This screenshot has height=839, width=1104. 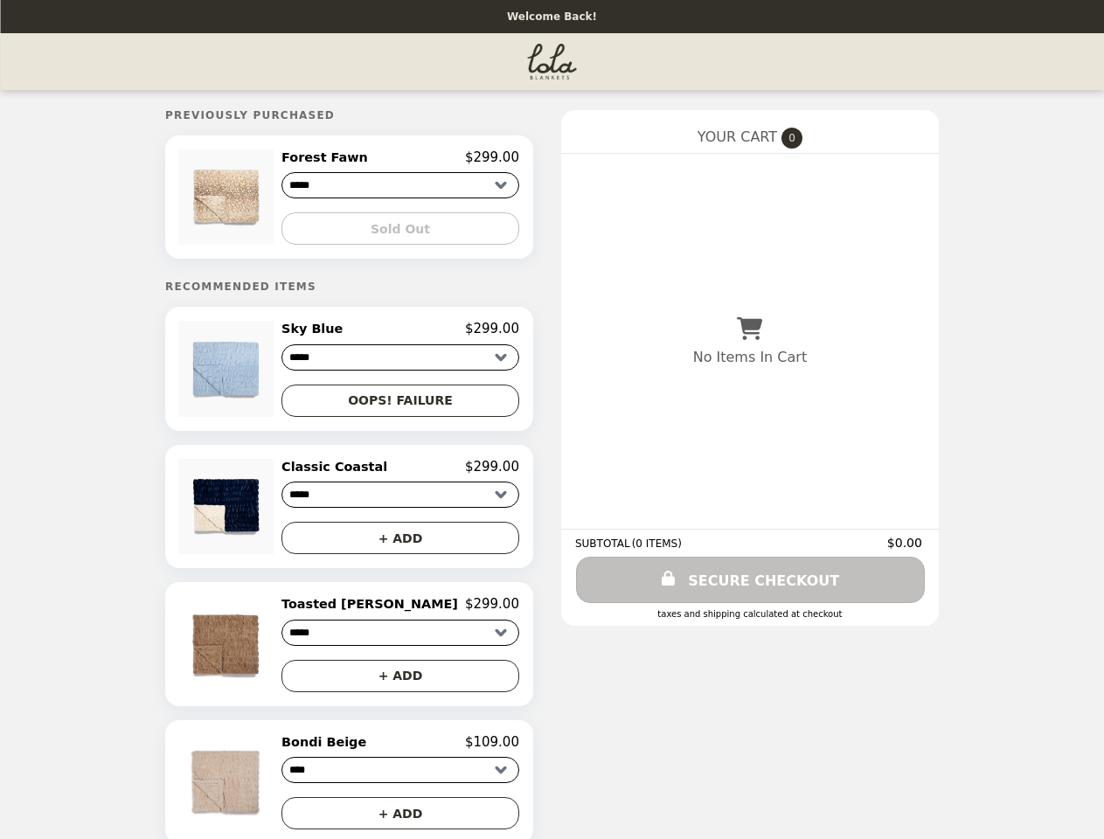 What do you see at coordinates (327, 742) in the screenshot?
I see `h2: Bondi Beige` at bounding box center [327, 742].